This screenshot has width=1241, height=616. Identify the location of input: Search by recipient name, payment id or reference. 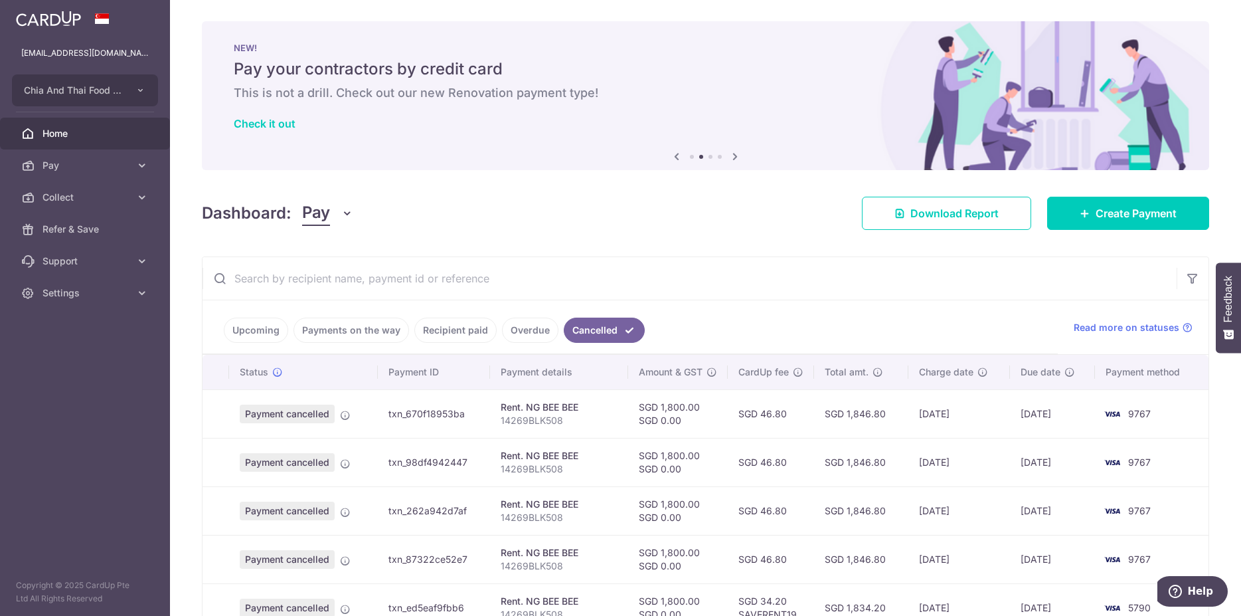
(689, 278).